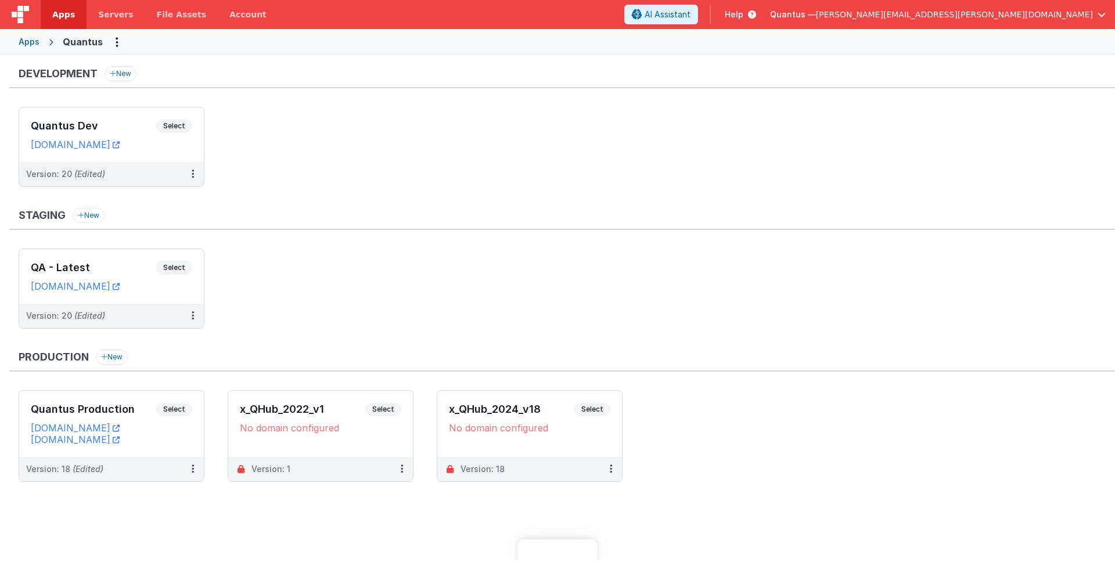 The image size is (1115, 562). Describe the element at coordinates (182, 15) in the screenshot. I see `span: File Assets` at that location.